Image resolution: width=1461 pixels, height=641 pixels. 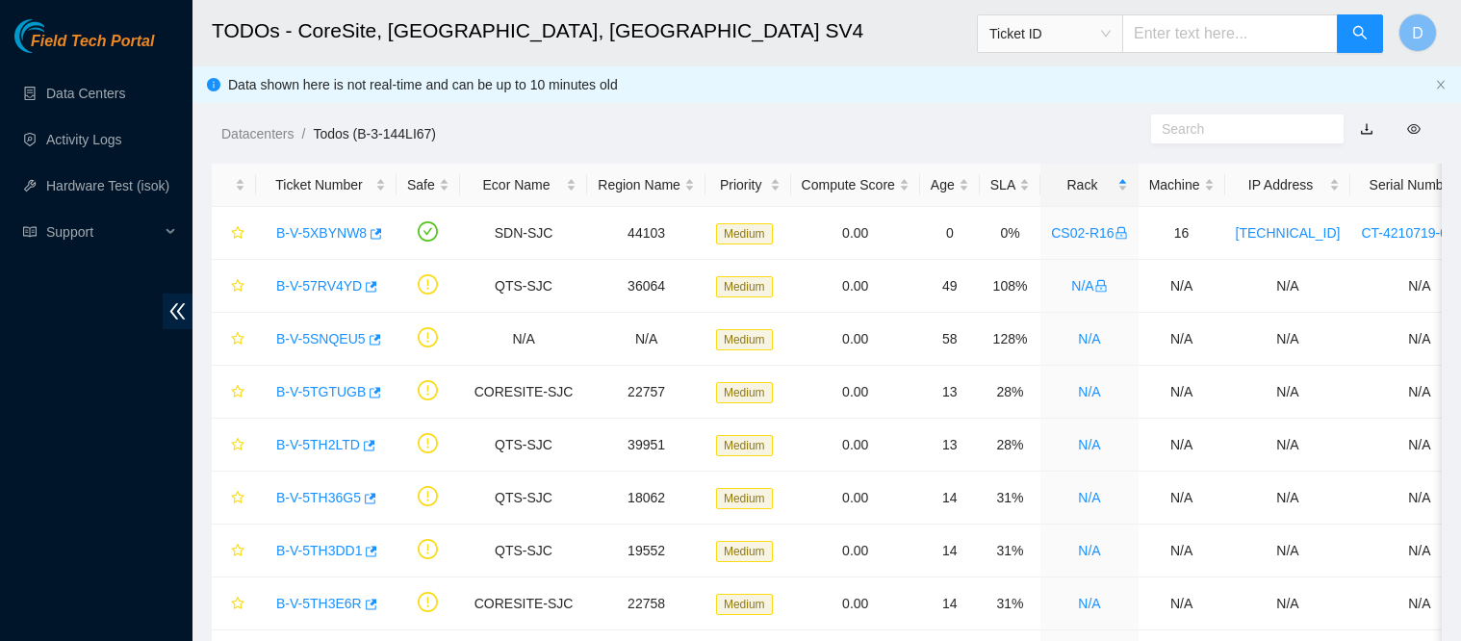 What do you see at coordinates (92, 41) in the screenshot?
I see `span: Field Tech Portal` at bounding box center [92, 41].